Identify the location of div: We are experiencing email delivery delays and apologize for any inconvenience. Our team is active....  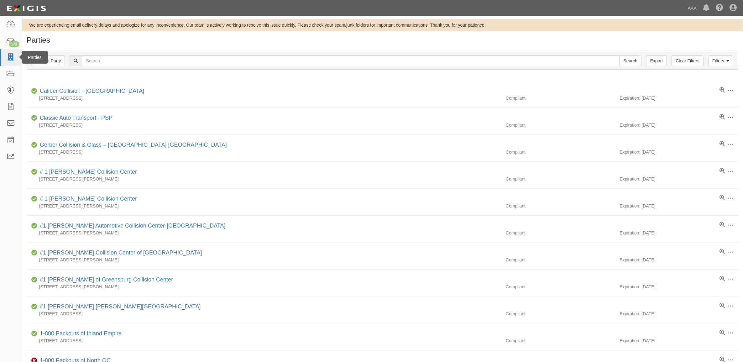
(382, 25).